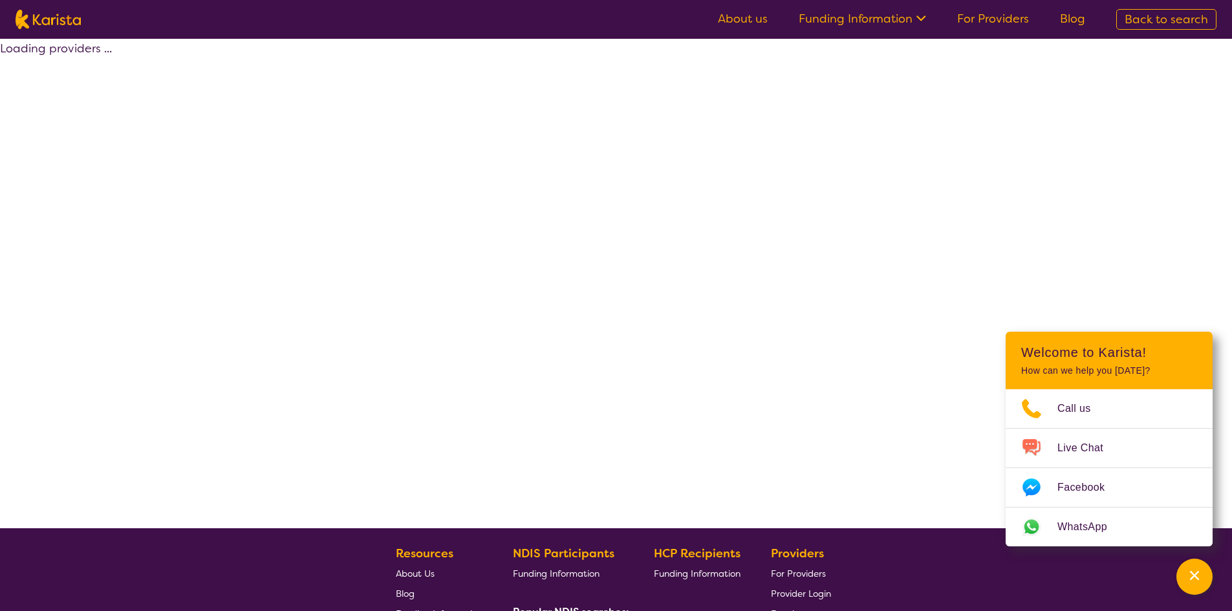 The width and height of the screenshot is (1232, 611). Describe the element at coordinates (1109, 352) in the screenshot. I see `h2: Welcome to Karista!` at that location.